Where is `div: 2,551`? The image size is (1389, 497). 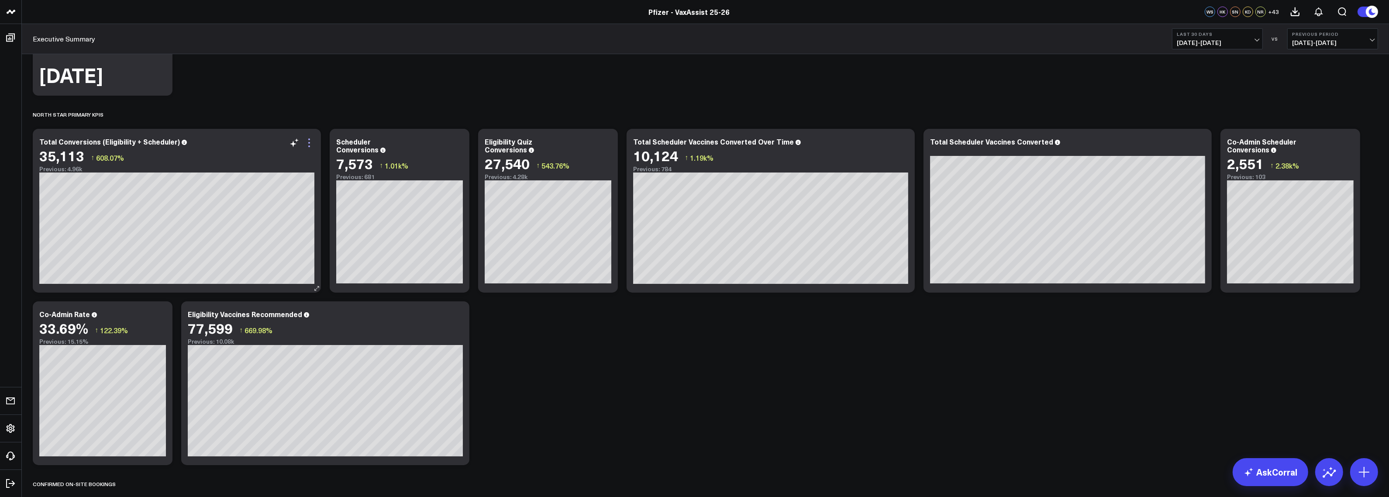 div: 2,551 is located at coordinates (1245, 163).